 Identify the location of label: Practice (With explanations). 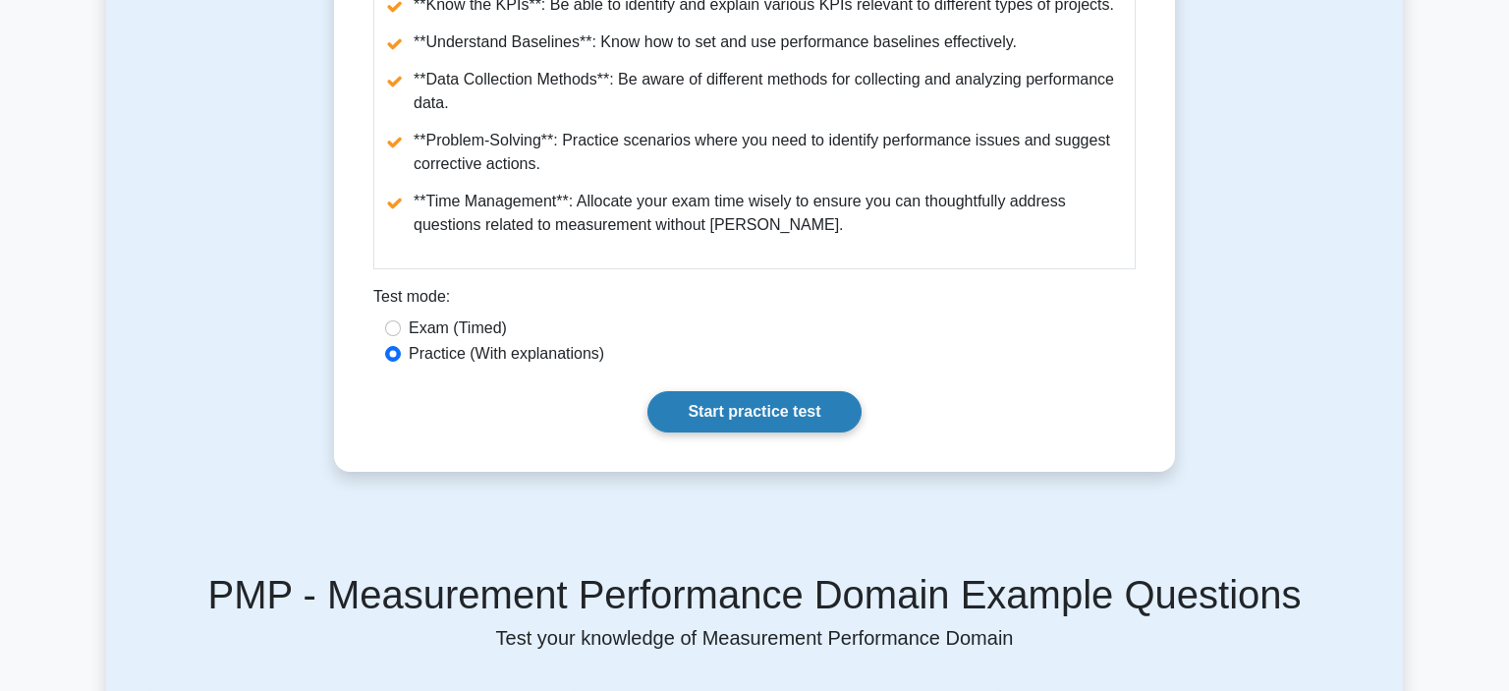
(506, 354).